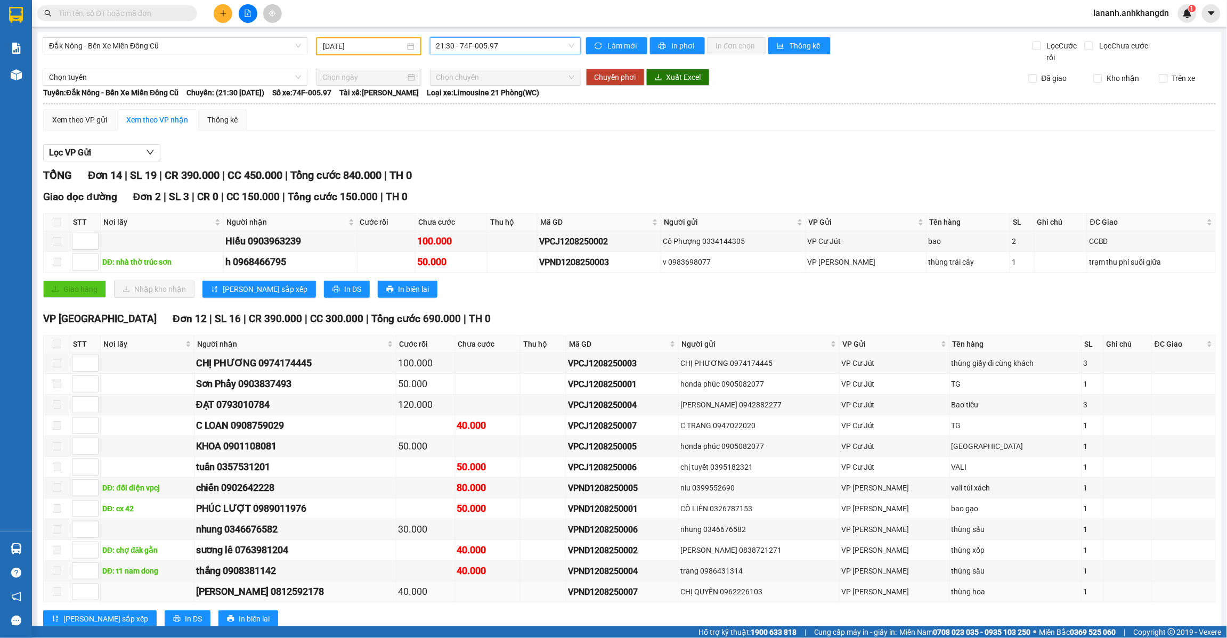 The image size is (1227, 638). Describe the element at coordinates (1151, 241) in the screenshot. I see `div: CCBD` at that location.